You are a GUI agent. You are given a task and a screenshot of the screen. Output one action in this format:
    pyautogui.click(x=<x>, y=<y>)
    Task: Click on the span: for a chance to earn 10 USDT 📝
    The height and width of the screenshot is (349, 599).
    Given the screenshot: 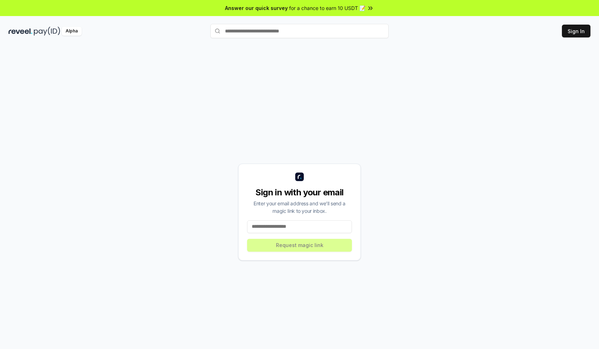 What is the action you would take?
    pyautogui.click(x=327, y=8)
    